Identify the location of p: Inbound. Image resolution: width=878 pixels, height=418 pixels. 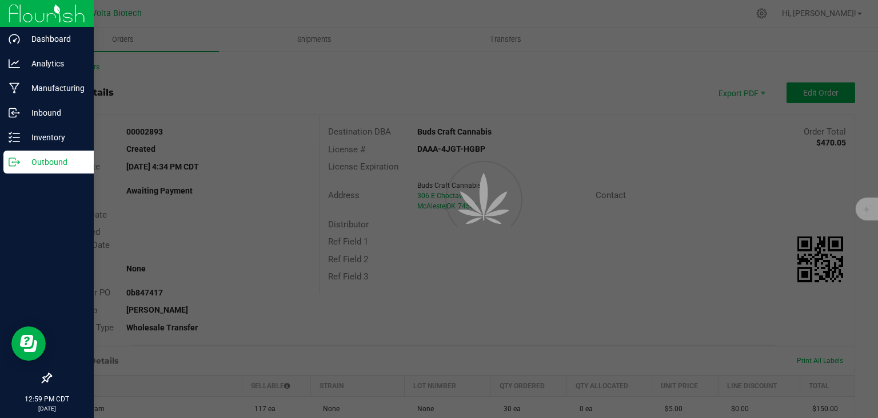
(54, 113).